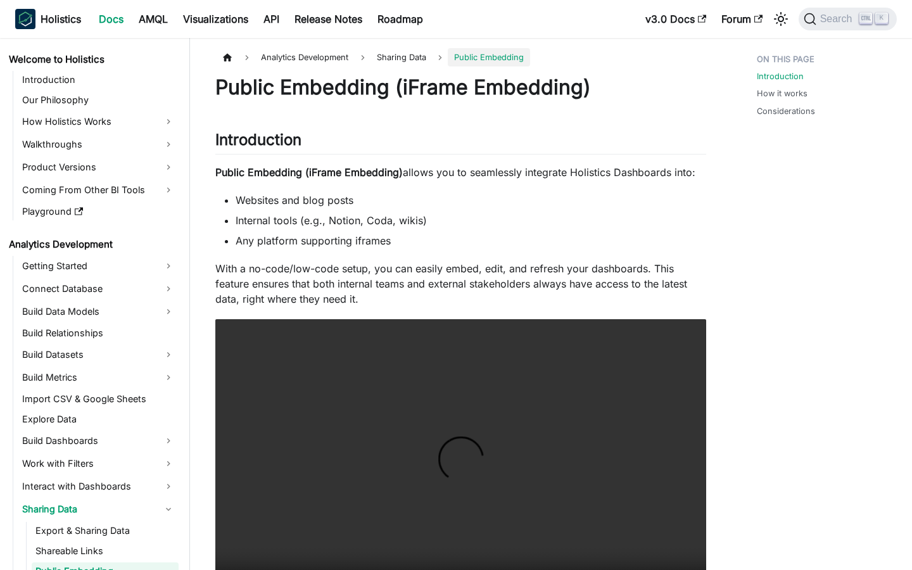 This screenshot has width=912, height=570. I want to click on a: Import CSV & Google Sheets, so click(98, 399).